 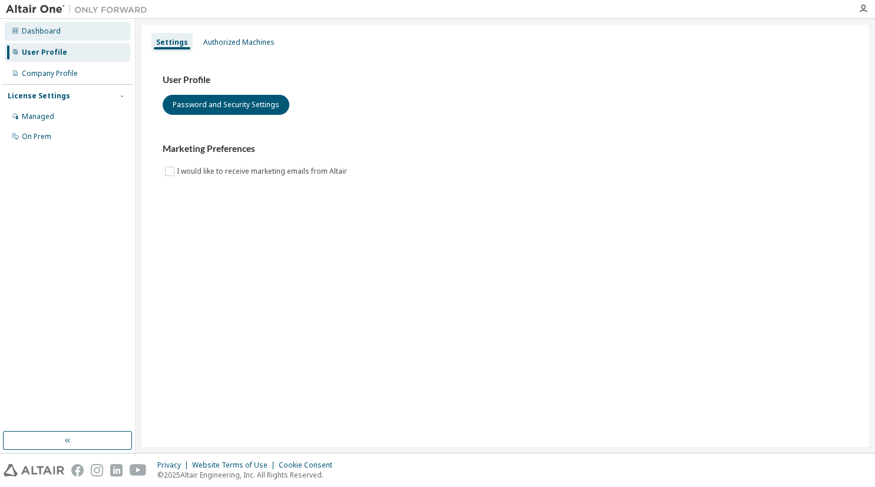 I want to click on img: linkedin.svg, so click(x=116, y=470).